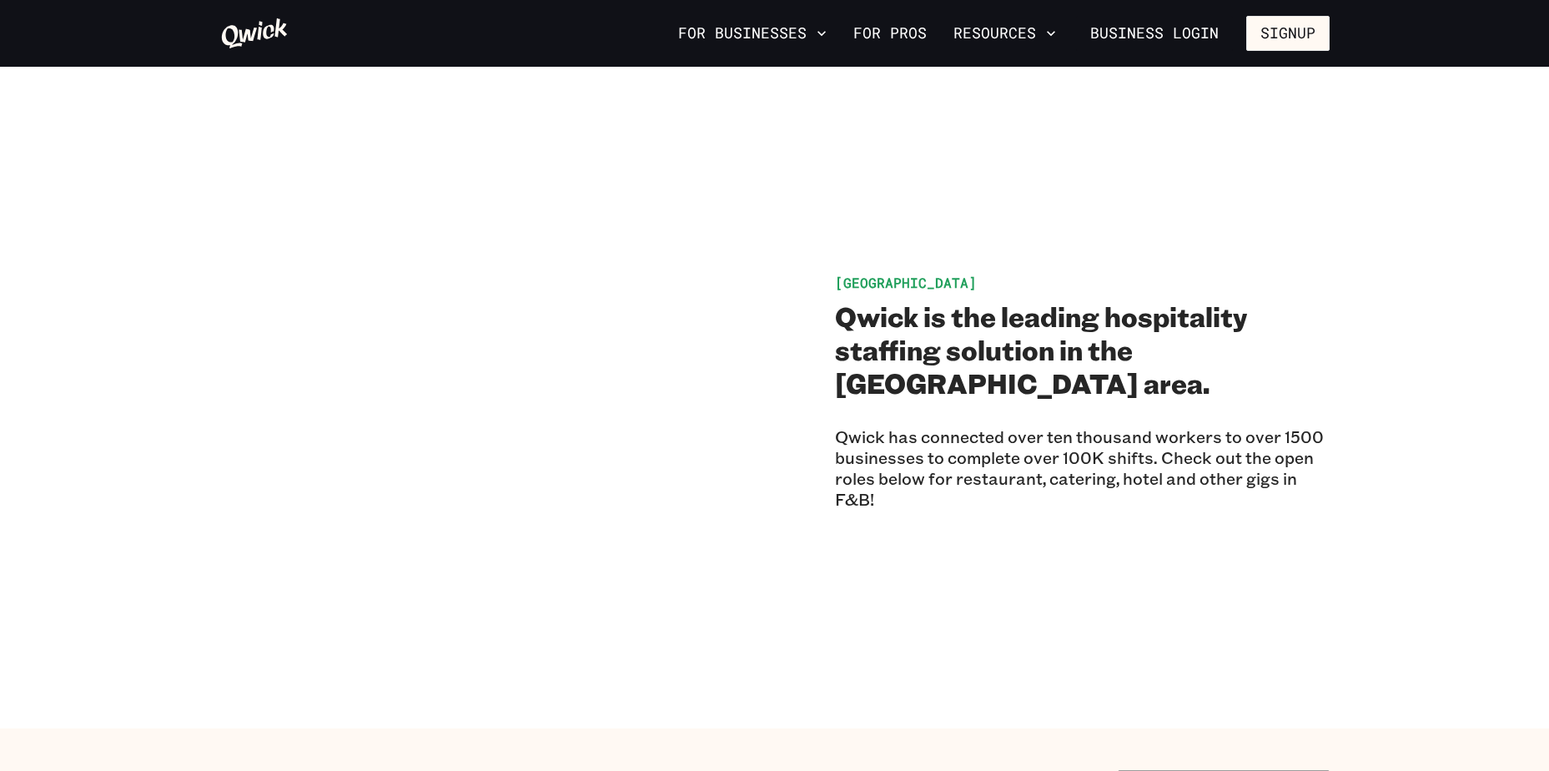 Image resolution: width=1549 pixels, height=771 pixels. Describe the element at coordinates (890, 33) in the screenshot. I see `a: For Pros` at that location.